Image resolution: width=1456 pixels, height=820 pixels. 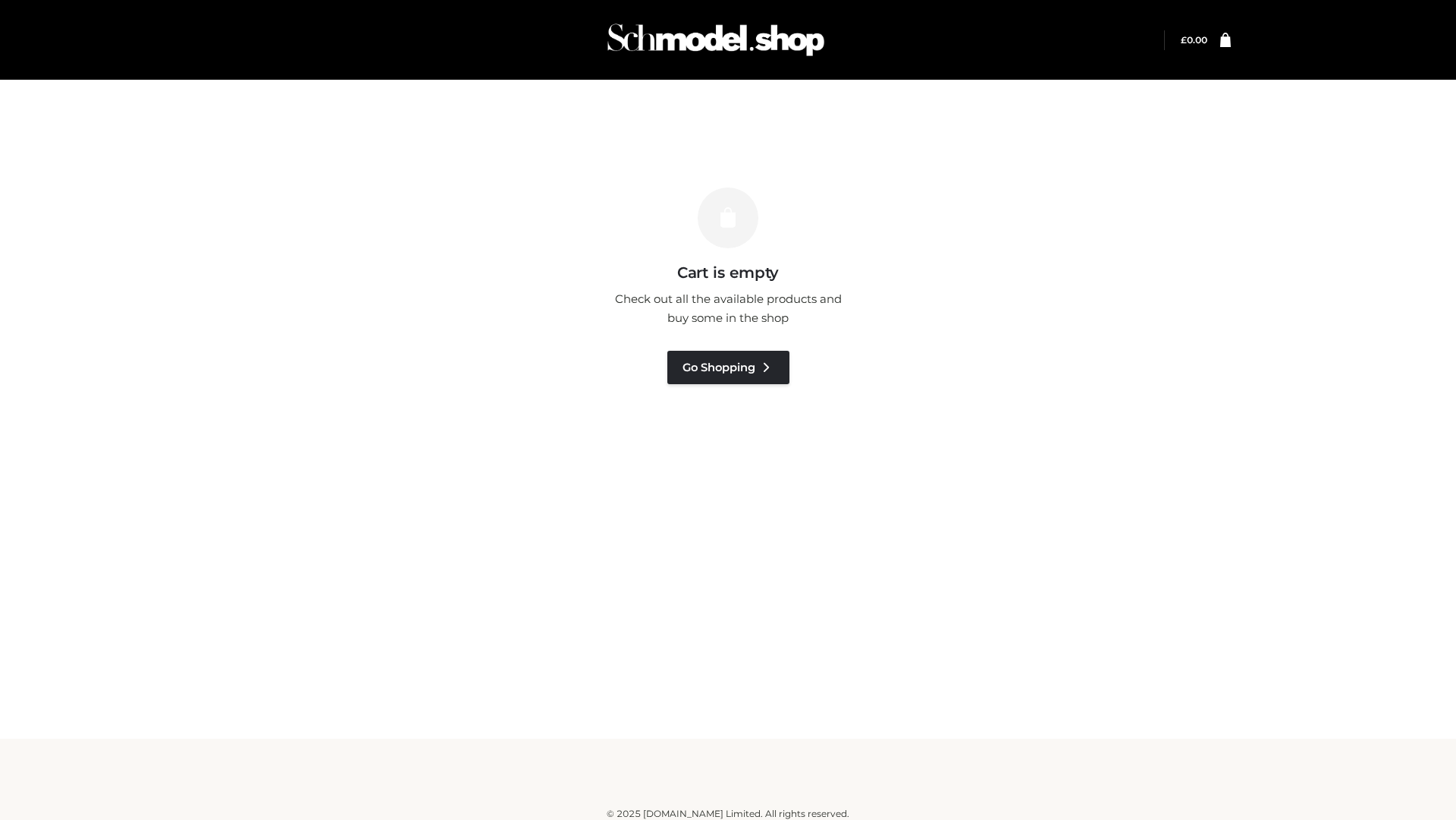 What do you see at coordinates (716, 39) in the screenshot?
I see `img: Schmodel Admin 964` at bounding box center [716, 39].